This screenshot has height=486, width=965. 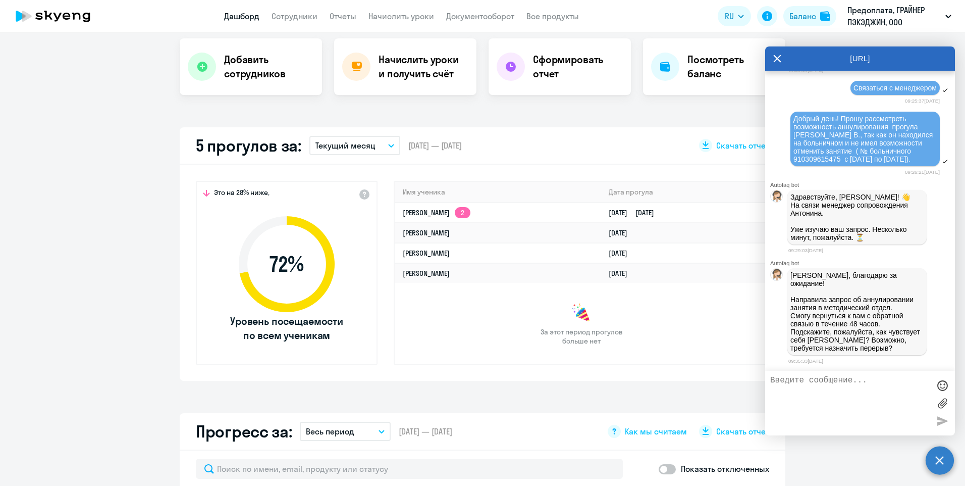 What do you see at coordinates (942, 403) in the screenshot?
I see `label: Лимит 10 файлов` at bounding box center [942, 403].